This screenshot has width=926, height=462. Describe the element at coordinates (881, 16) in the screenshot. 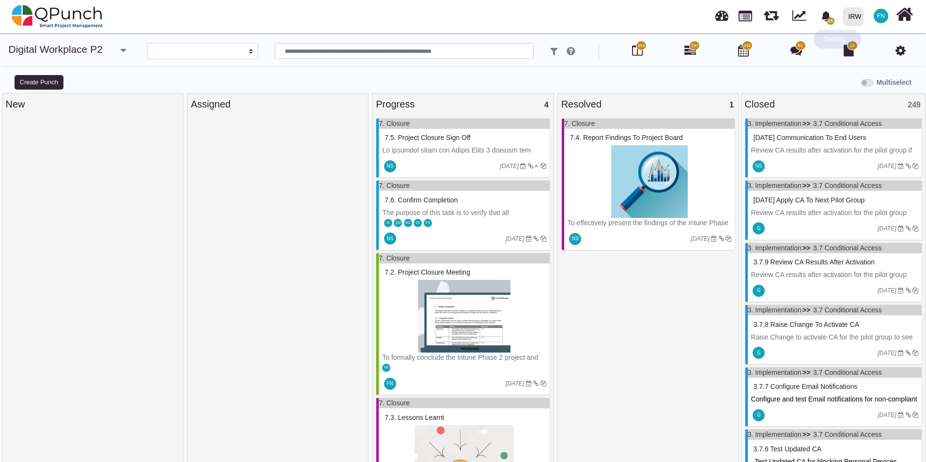

I see `a: FN` at that location.